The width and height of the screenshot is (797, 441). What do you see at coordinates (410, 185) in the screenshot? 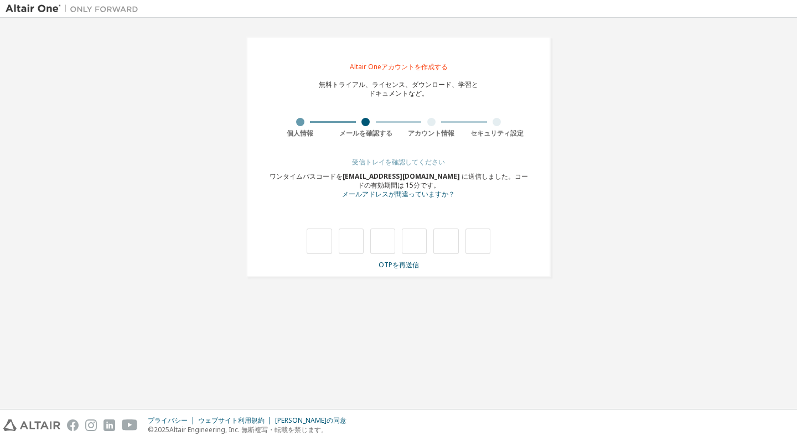
I see `font: 15` at bounding box center [410, 185].